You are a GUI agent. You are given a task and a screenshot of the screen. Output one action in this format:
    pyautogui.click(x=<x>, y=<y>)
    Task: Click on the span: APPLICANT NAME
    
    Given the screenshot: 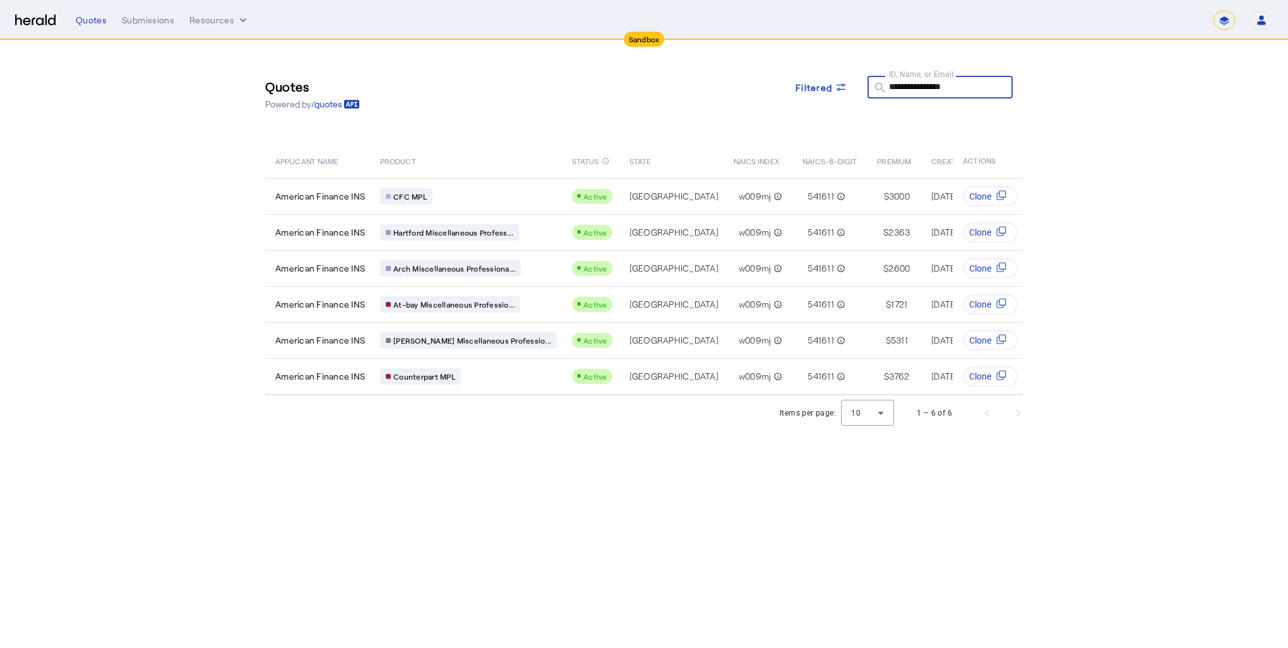 What is the action you would take?
    pyautogui.click(x=307, y=160)
    